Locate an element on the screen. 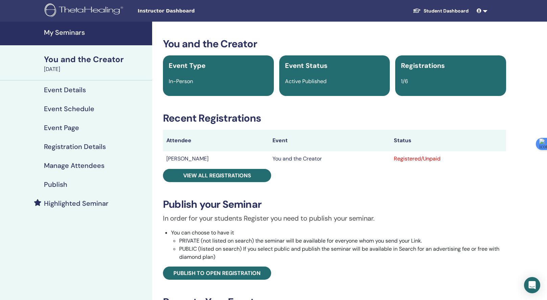 The height and width of the screenshot is (300, 547). span: Registrations is located at coordinates (423, 66).